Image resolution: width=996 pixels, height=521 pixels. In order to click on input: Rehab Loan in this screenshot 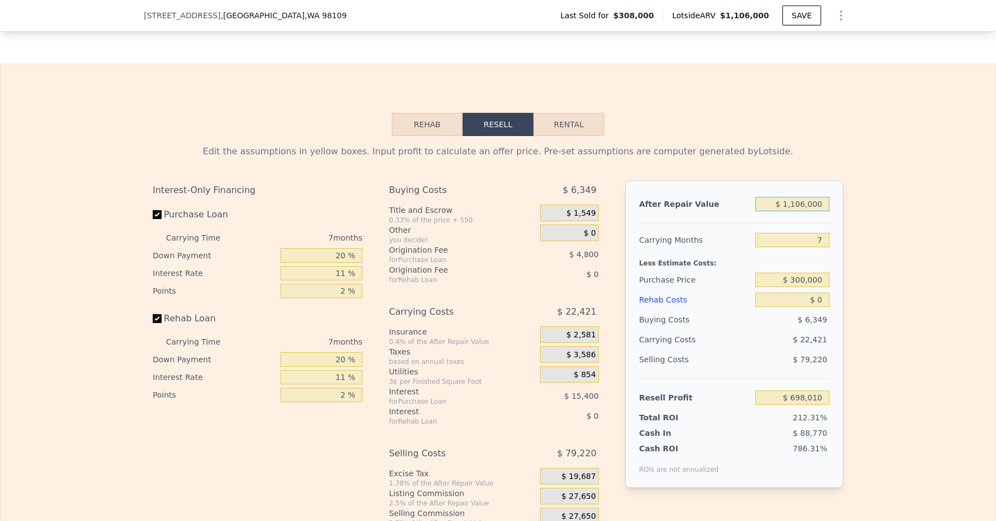, I will do `click(157, 319)`.